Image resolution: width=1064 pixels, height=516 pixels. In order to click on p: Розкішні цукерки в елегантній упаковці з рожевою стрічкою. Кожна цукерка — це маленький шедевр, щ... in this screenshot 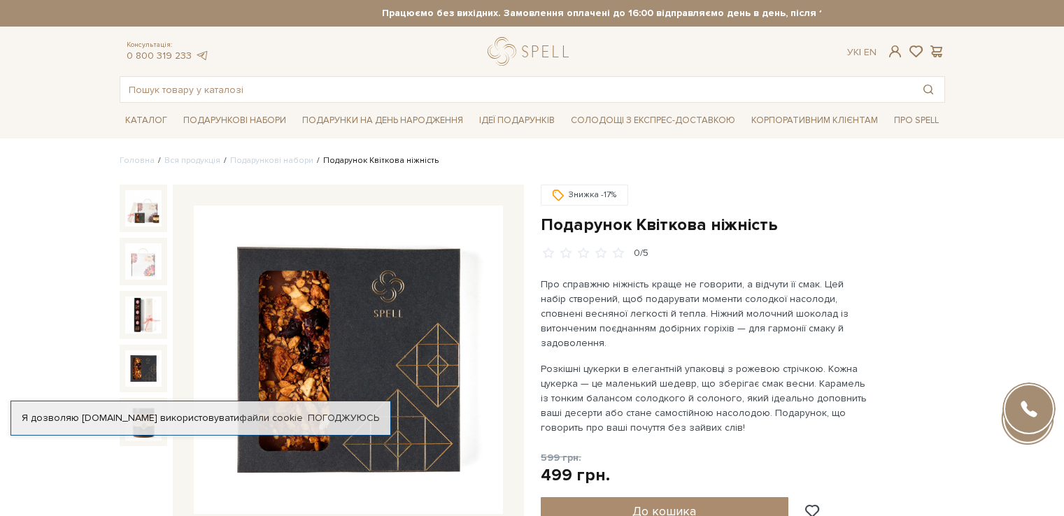, I will do `click(704, 398)`.